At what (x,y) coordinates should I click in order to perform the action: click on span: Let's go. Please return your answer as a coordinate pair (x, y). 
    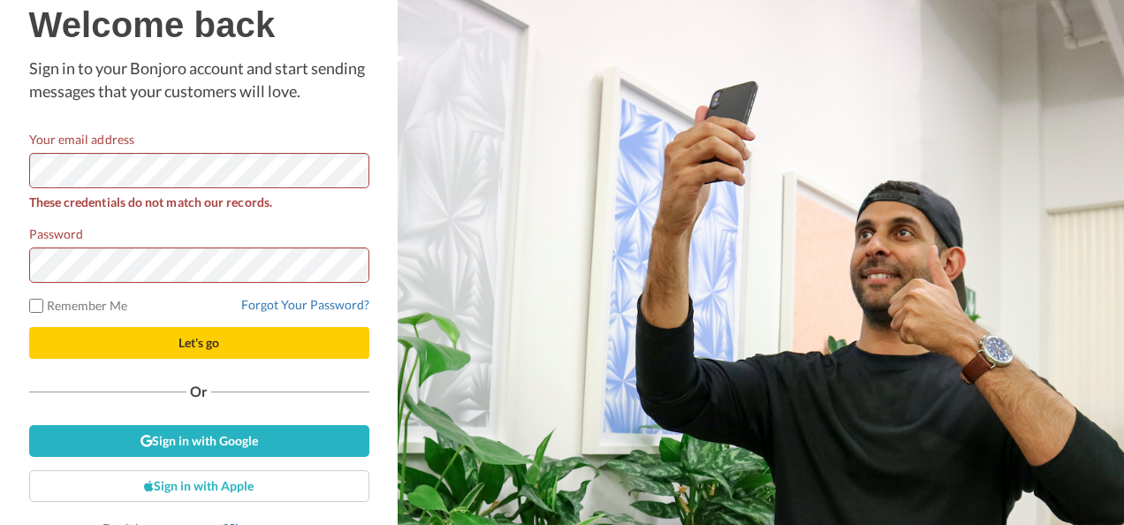
    Looking at the image, I should click on (199, 342).